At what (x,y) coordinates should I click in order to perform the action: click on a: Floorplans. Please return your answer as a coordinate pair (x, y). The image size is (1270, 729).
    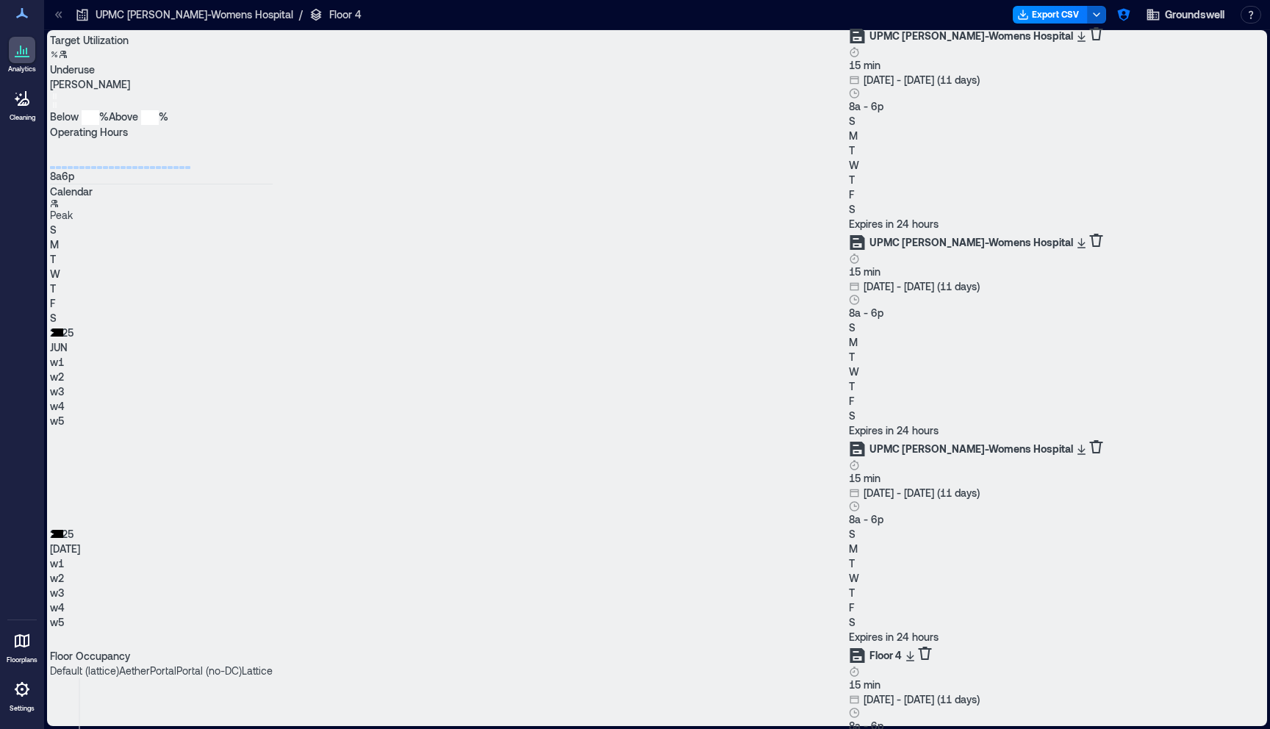
    Looking at the image, I should click on (22, 646).